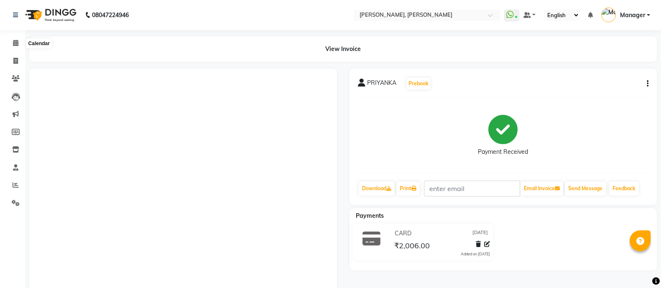 The image size is (661, 288). Describe the element at coordinates (633, 15) in the screenshot. I see `span: Manager` at that location.